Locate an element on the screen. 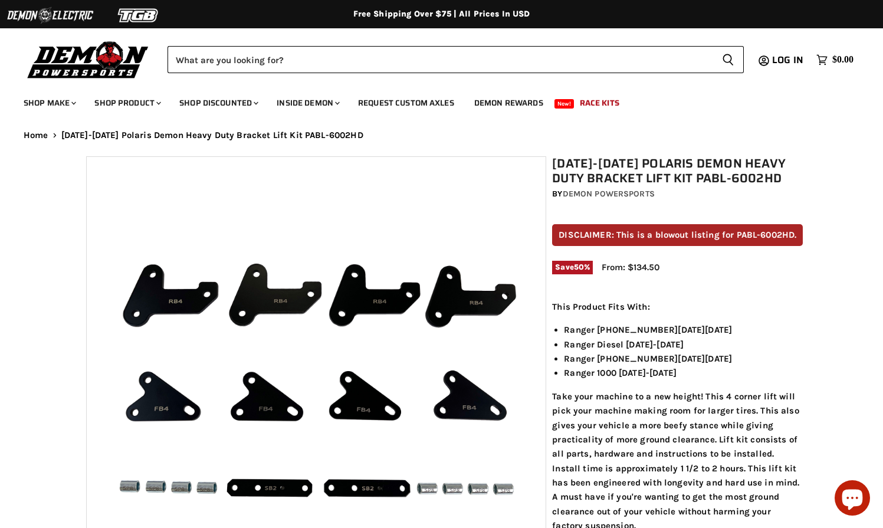 Image resolution: width=883 pixels, height=528 pixels. a: Inside Demon is located at coordinates (307, 103).